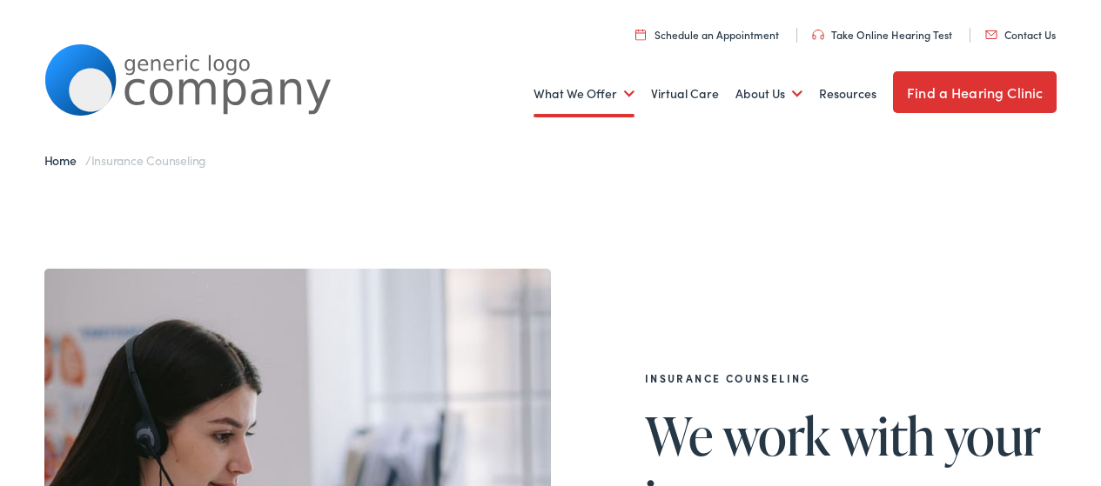  I want to click on span: We, so click(679, 436).